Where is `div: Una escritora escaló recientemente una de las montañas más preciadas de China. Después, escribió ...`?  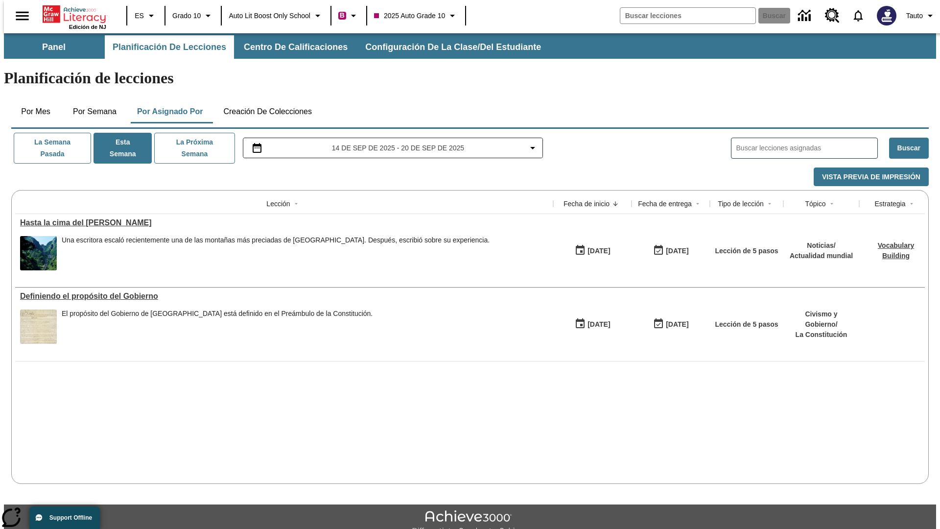 div: Una escritora escaló recientemente una de las montañas más preciadas de China. Después, escribió ... is located at coordinates (276, 253).